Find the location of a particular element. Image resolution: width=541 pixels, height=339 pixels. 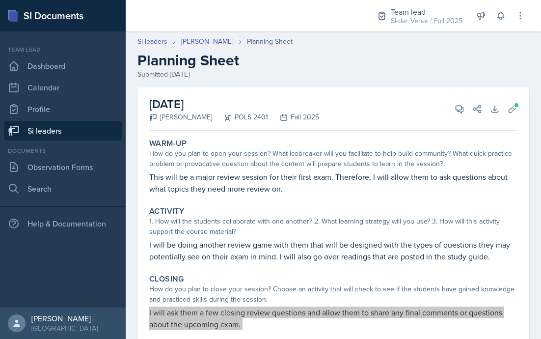

p: I will ask them a few closing review questions and allow them to share any final comments or ques... is located at coordinates (333, 318).